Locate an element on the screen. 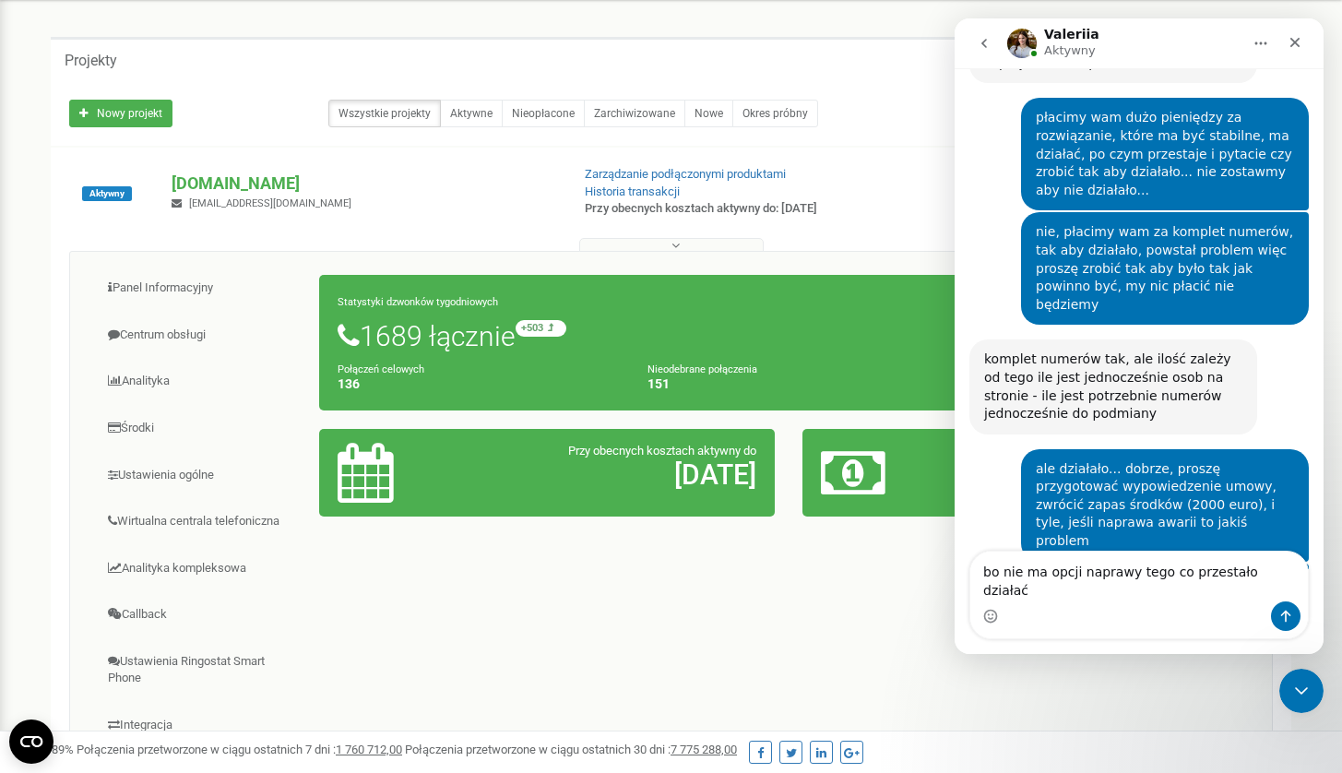  span: Połączenia przetworzone w ciągu ostatnich 7 dni : is located at coordinates (239, 749).